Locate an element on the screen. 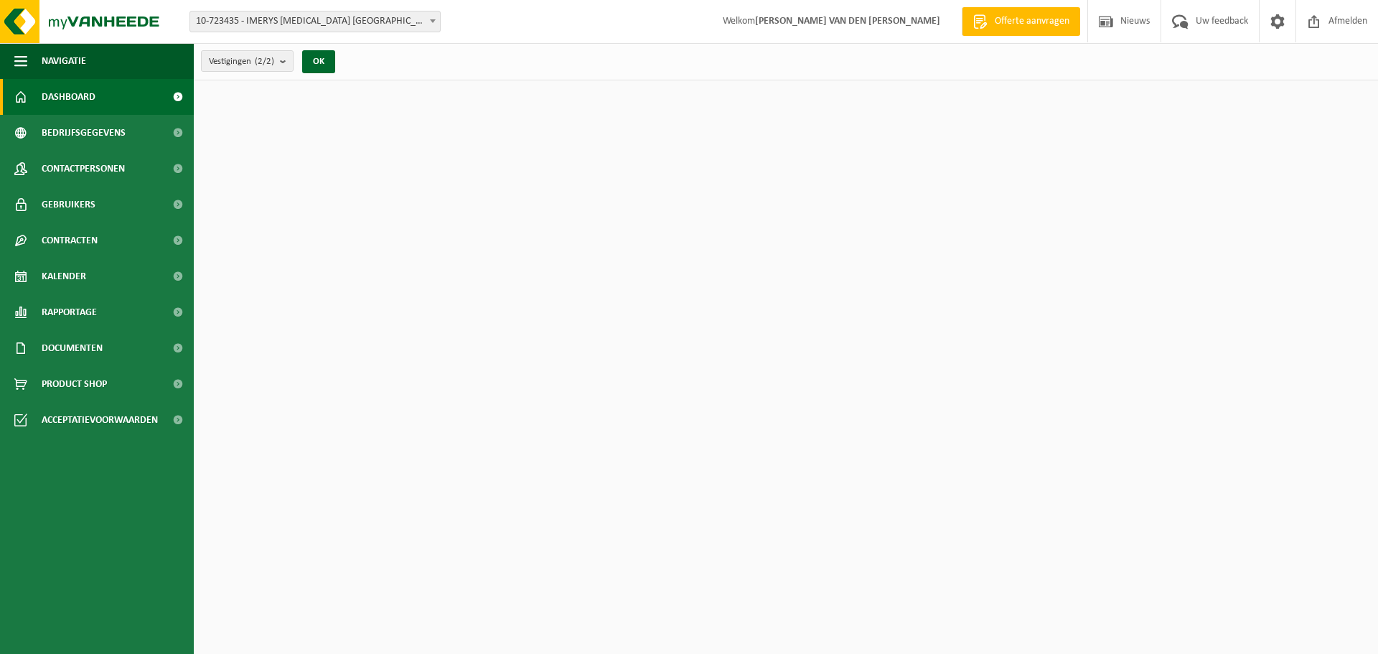 The height and width of the screenshot is (654, 1378). span: Dashboard is located at coordinates (68, 97).